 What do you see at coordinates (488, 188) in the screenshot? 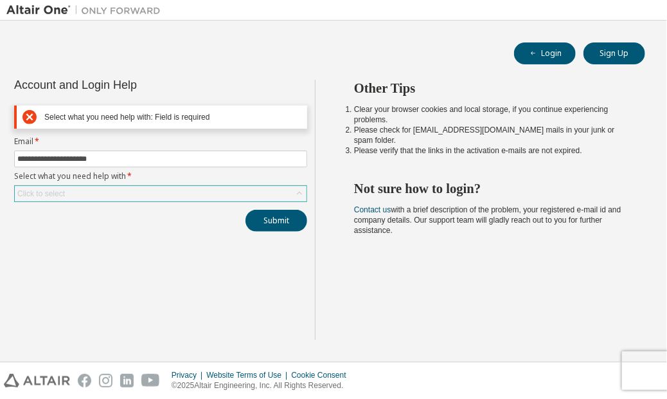
I see `h2: Not sure how to login?` at bounding box center [488, 188].